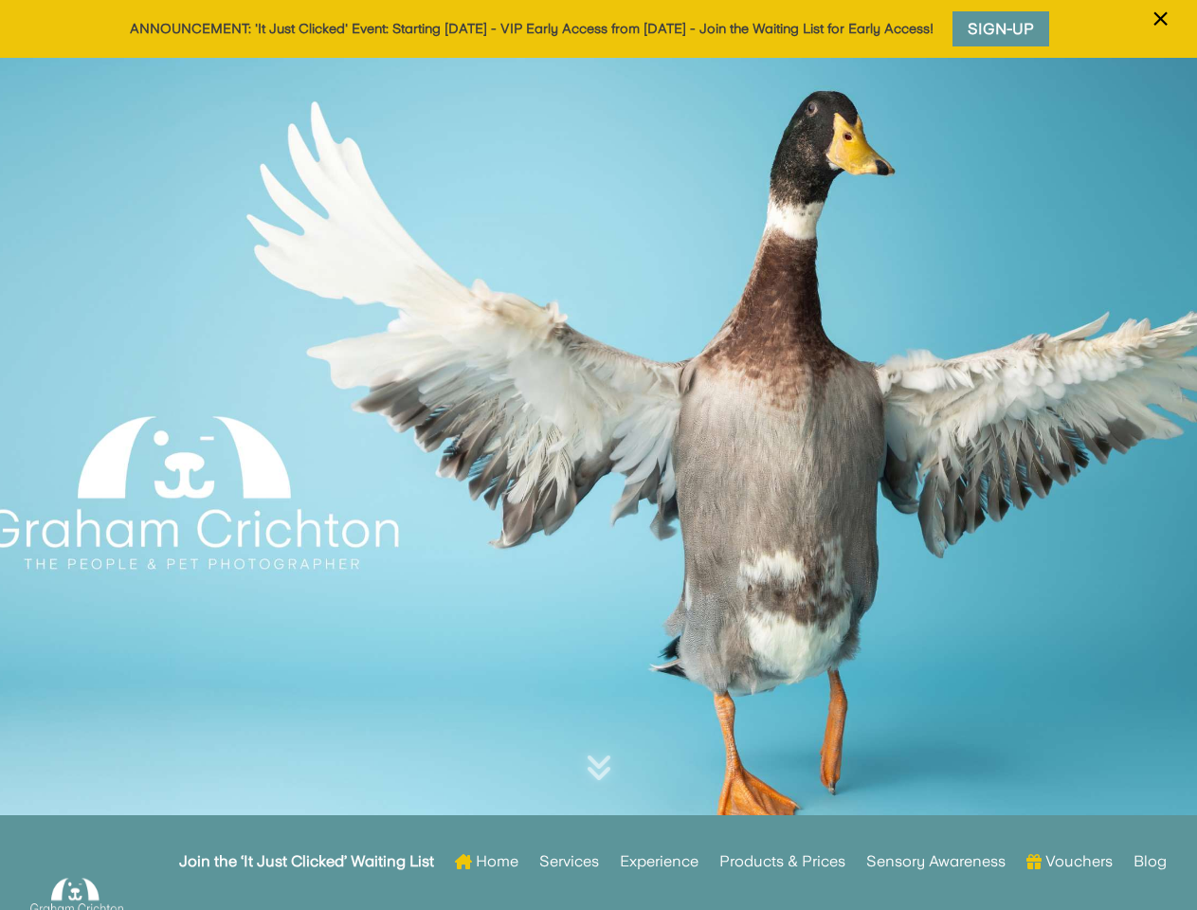 This screenshot has height=910, width=1197. I want to click on a: Sensory Awareness, so click(935, 861).